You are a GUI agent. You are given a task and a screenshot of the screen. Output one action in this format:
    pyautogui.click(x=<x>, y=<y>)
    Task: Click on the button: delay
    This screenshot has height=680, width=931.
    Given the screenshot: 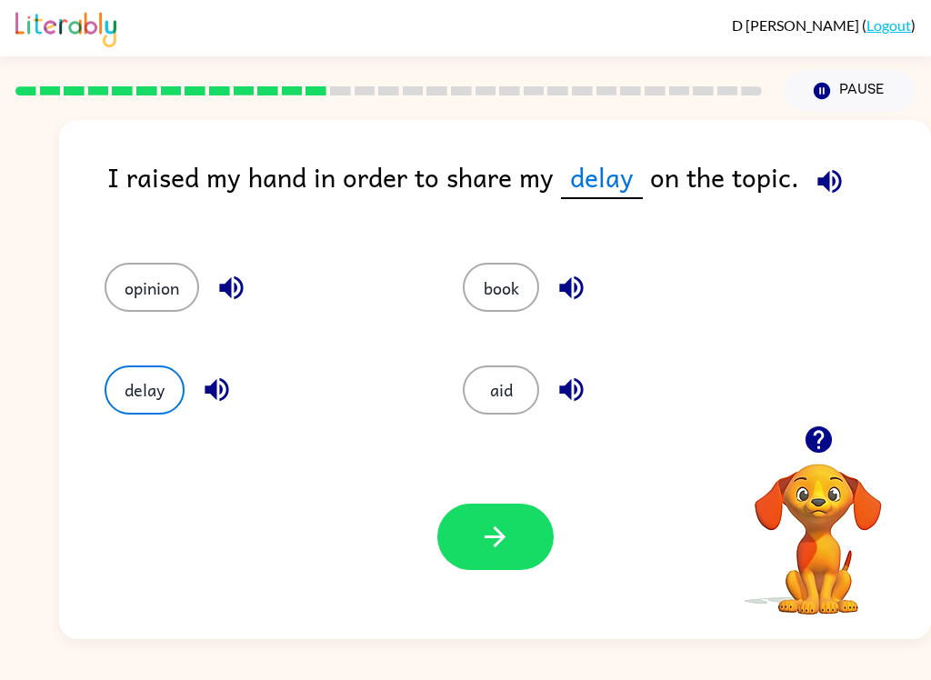 What is the action you would take?
    pyautogui.click(x=145, y=390)
    